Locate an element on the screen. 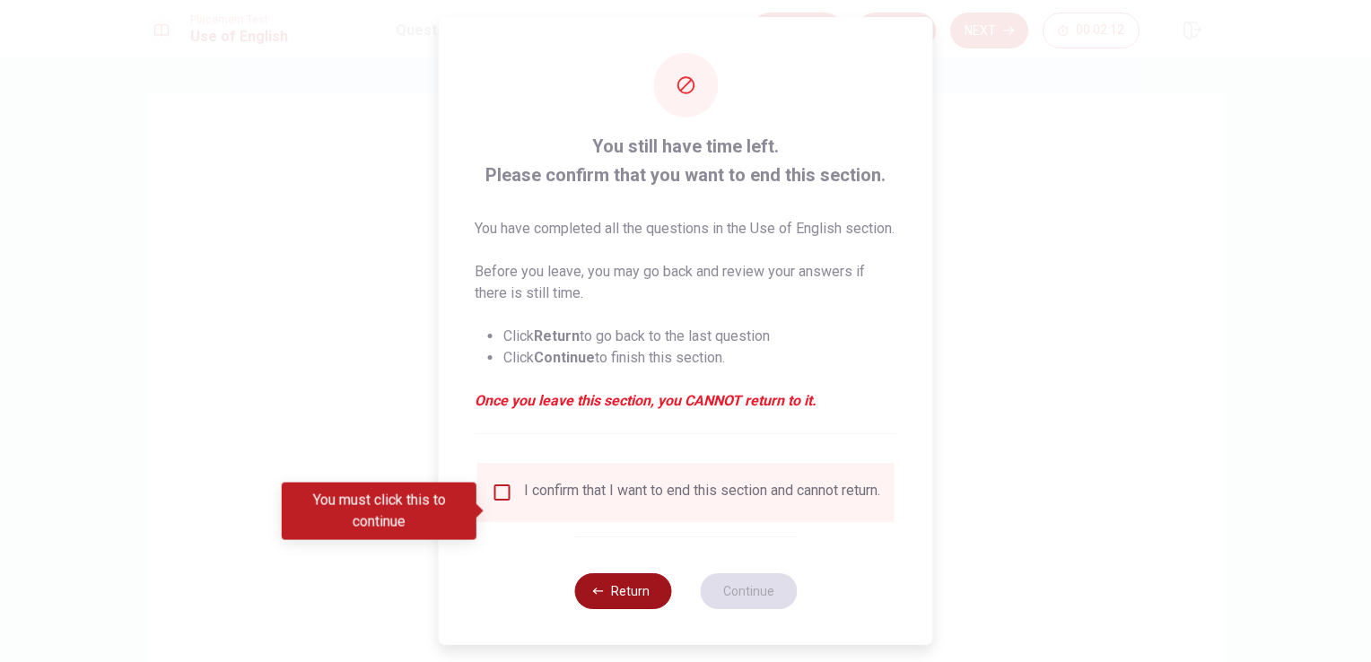  li: Click to finish this section. is located at coordinates (700, 358).